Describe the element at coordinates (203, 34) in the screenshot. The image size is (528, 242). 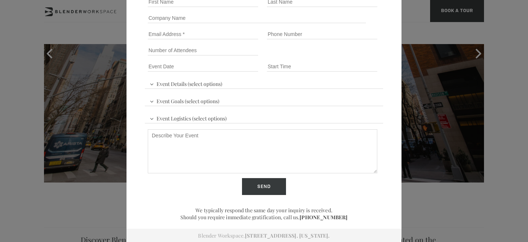
I see `input: Email Address *` at that location.